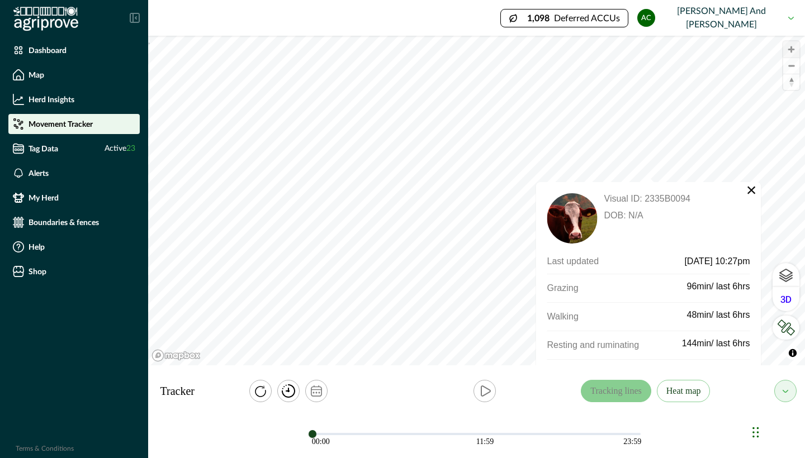  What do you see at coordinates (791, 49) in the screenshot?
I see `span: Zoom in` at bounding box center [791, 49].